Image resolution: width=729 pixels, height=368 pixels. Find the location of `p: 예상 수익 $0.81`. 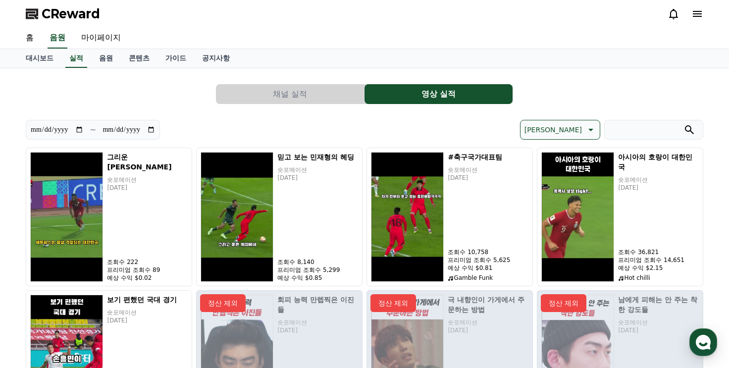

p: 예상 수익 $0.81 is located at coordinates (488, 268).